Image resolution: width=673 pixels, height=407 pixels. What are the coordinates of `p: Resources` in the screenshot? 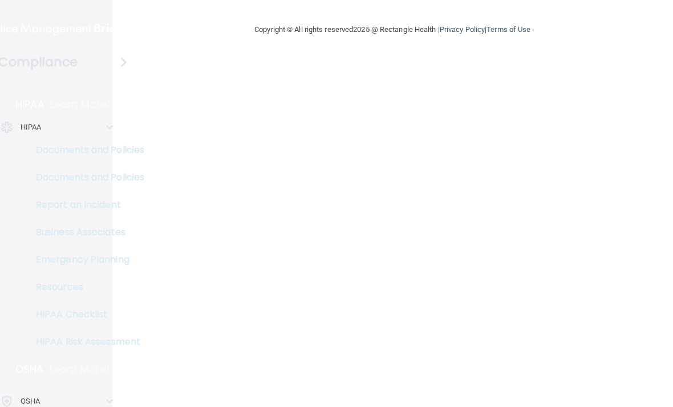 It's located at (85, 287).